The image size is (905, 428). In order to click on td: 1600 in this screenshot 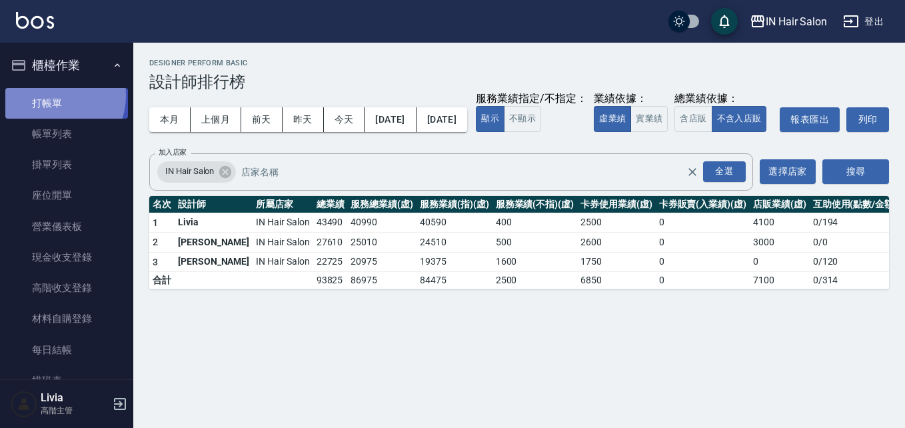, I will do `click(534, 262)`.